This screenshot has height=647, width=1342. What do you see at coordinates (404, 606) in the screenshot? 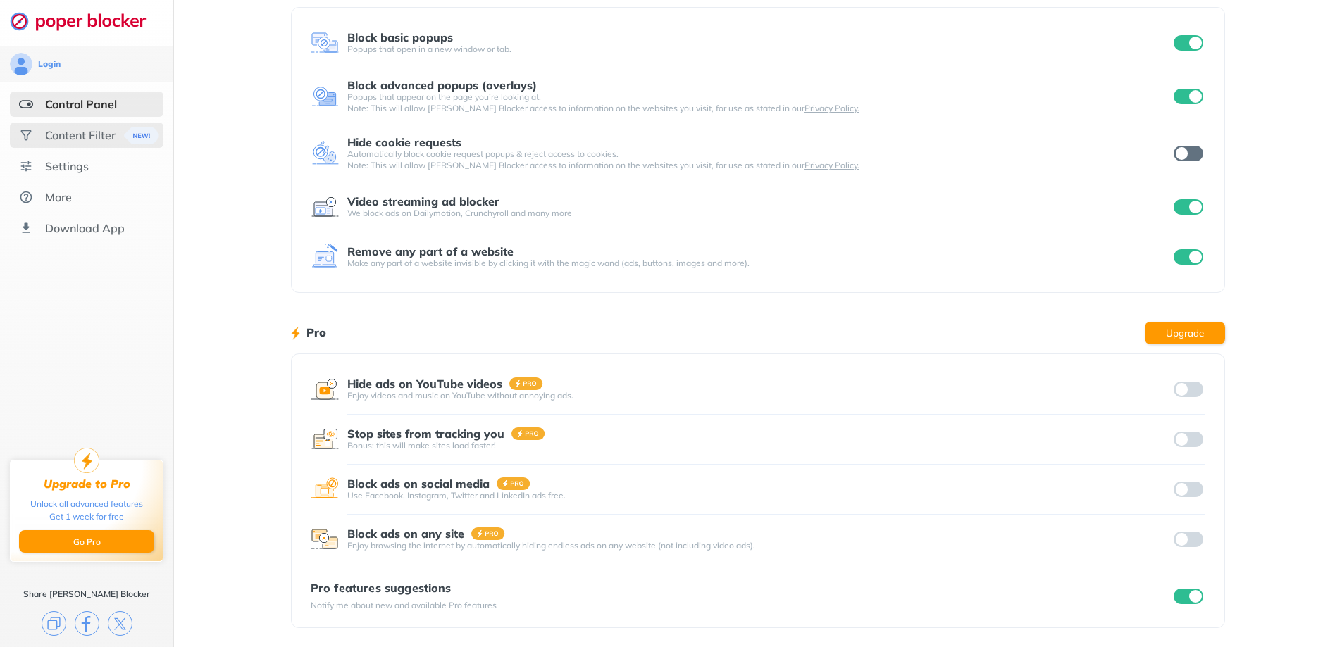
I see `div: Notify me about new and available Pro features` at bounding box center [404, 606].